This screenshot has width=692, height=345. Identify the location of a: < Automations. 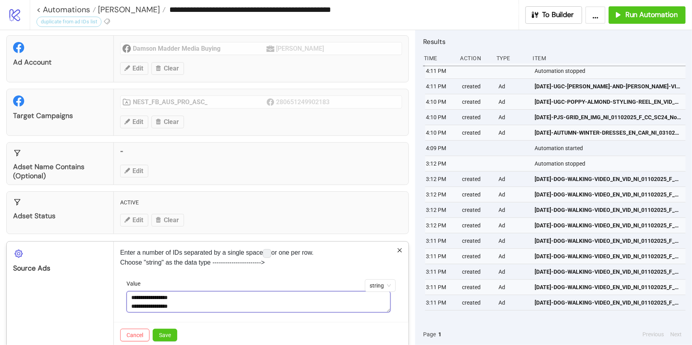
(66, 10).